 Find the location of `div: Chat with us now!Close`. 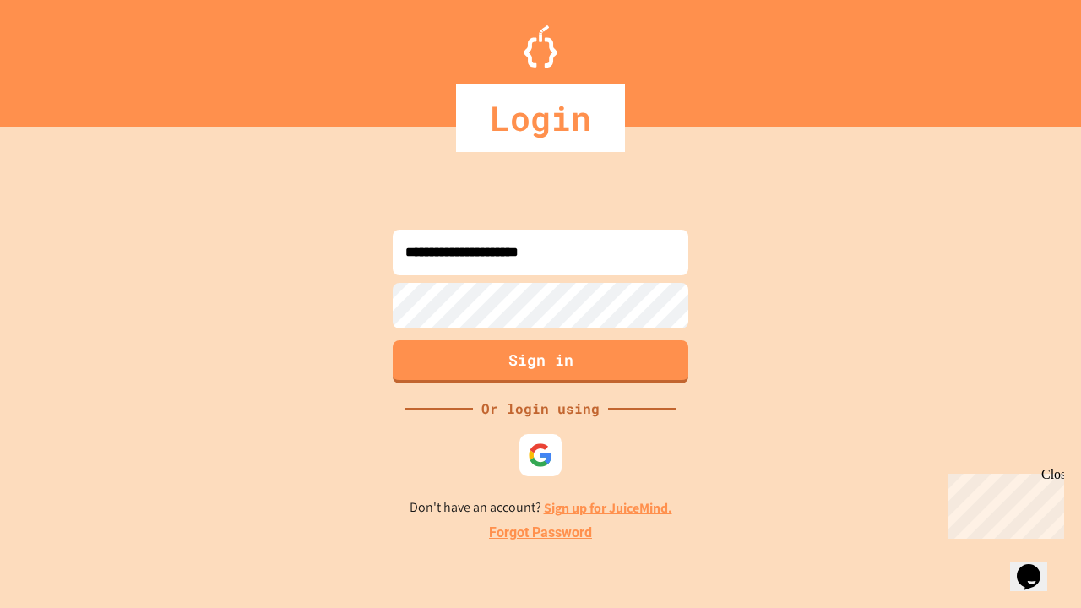

div: Chat with us now!Close is located at coordinates (62, 57).